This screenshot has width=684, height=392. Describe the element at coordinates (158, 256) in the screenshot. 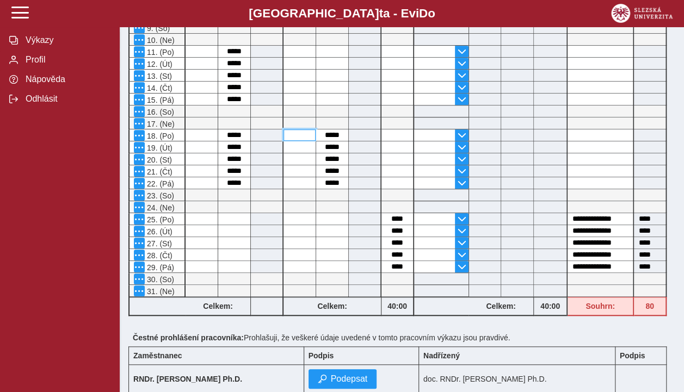

I see `span: 28. (Čt)` at that location.